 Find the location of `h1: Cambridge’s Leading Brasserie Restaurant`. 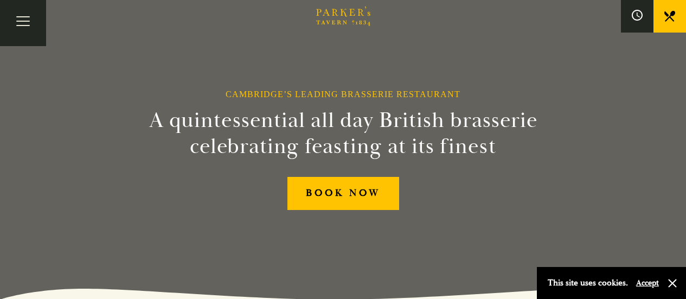

h1: Cambridge’s Leading Brasserie Restaurant is located at coordinates (343, 94).